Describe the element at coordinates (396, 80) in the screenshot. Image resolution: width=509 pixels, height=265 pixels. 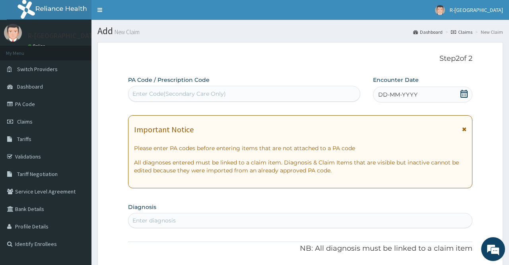
I see `label: Encounter Date` at that location.